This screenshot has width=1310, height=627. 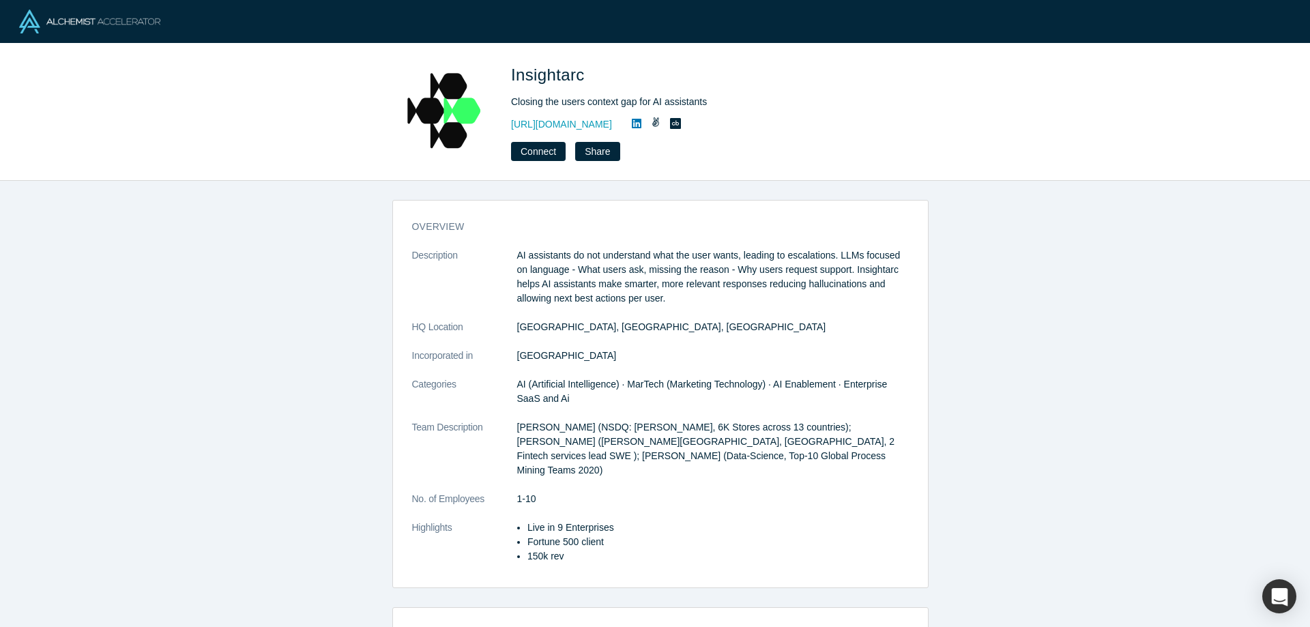 What do you see at coordinates (465, 334) in the screenshot?
I see `dt: HQ Location` at bounding box center [465, 334].